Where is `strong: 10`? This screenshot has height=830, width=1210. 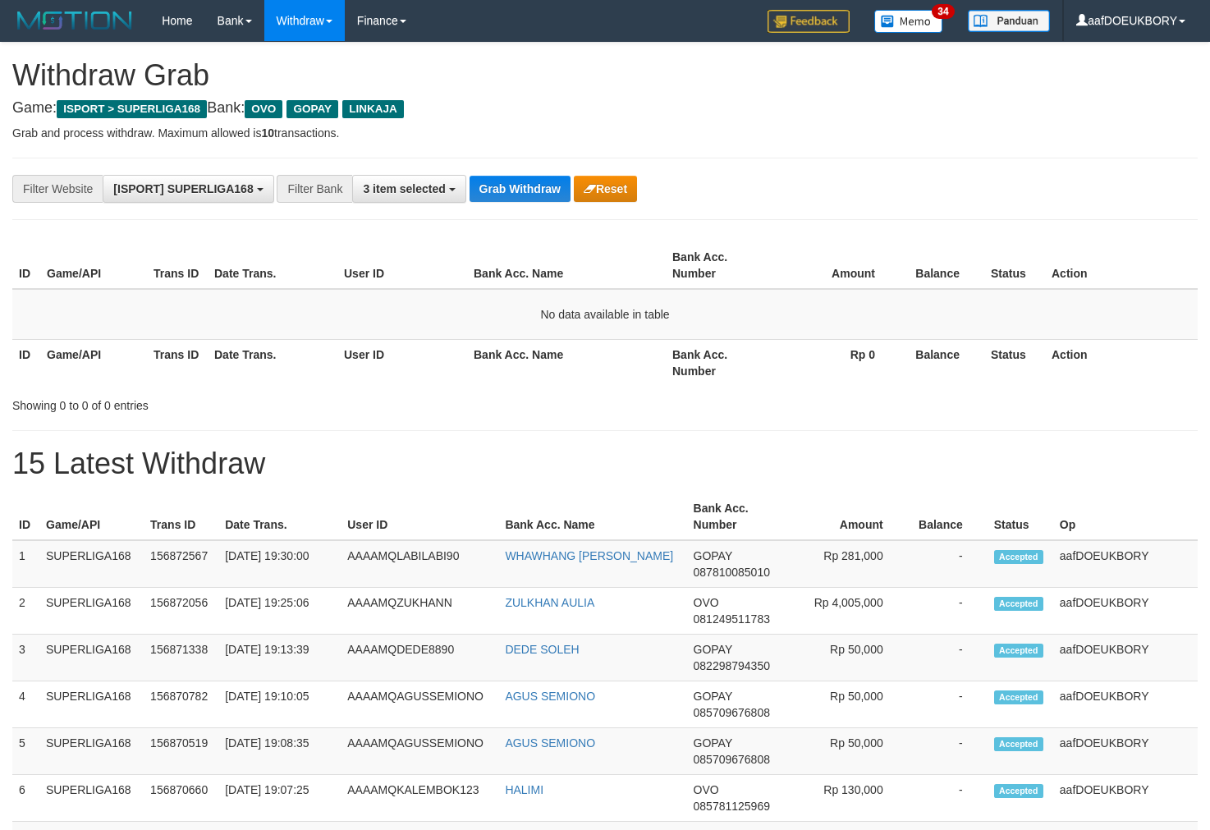 strong: 10 is located at coordinates (268, 133).